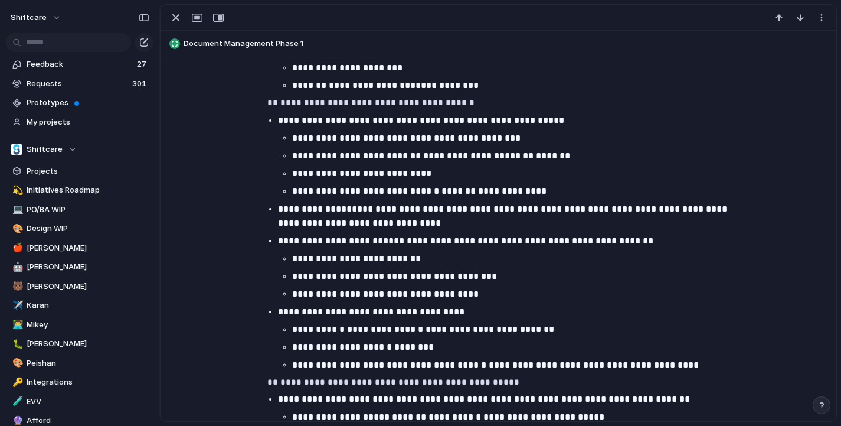 Image resolution: width=841 pixels, height=426 pixels. What do you see at coordinates (88, 305) in the screenshot?
I see `span: Karan` at bounding box center [88, 305].